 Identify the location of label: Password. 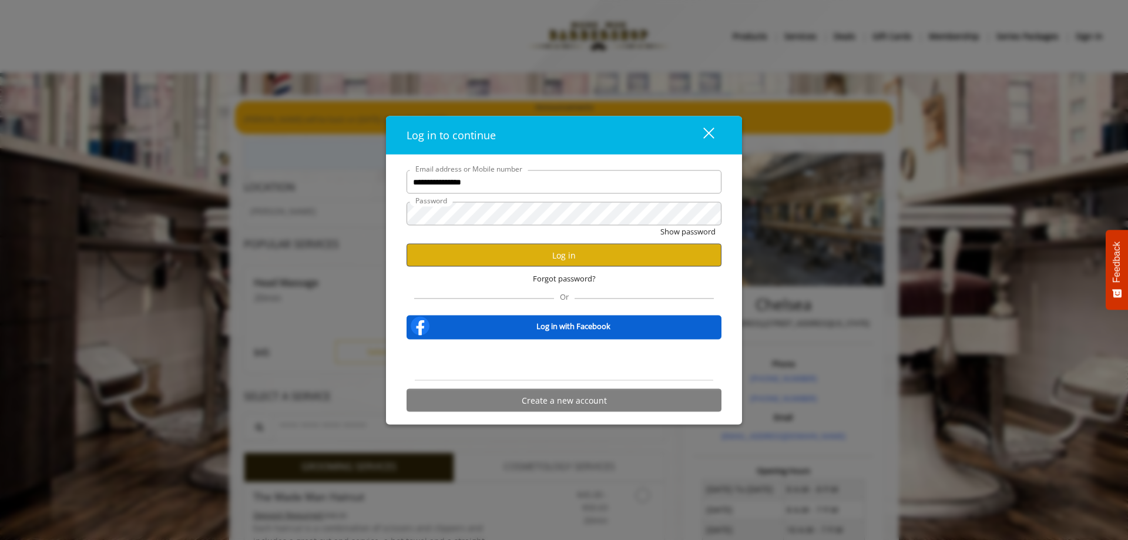
(431, 200).